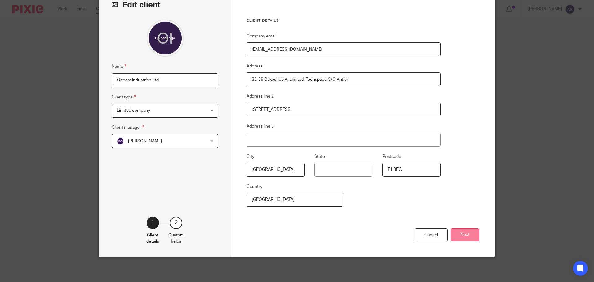 The height and width of the screenshot is (282, 594). I want to click on button: Next, so click(465, 235).